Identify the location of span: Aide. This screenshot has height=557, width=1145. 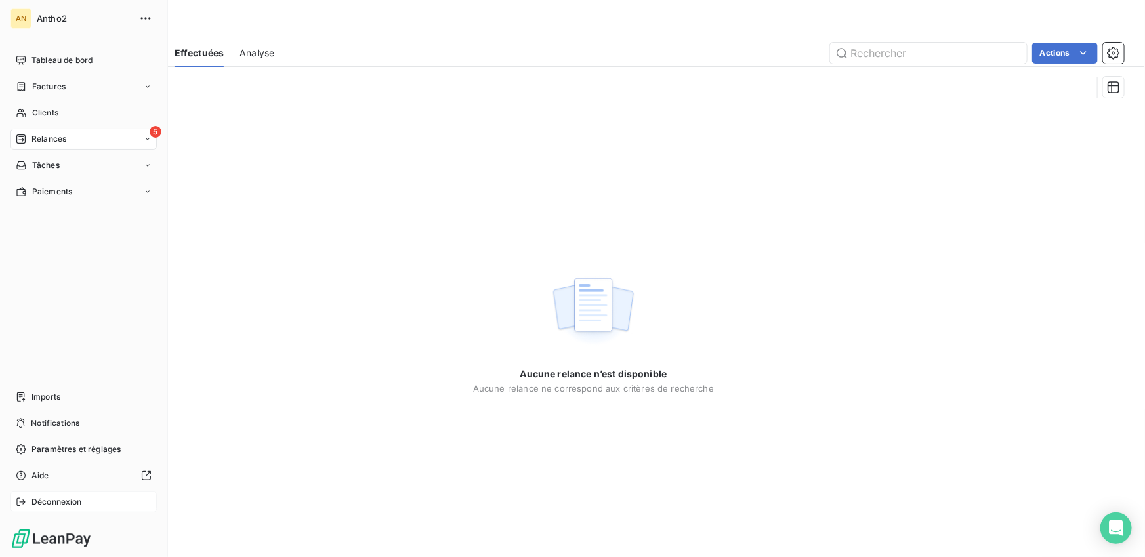
(40, 476).